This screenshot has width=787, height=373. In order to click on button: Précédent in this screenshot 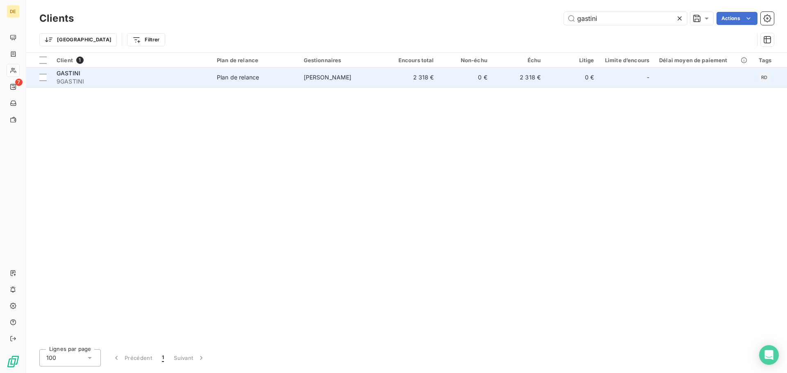, I will do `click(132, 358)`.